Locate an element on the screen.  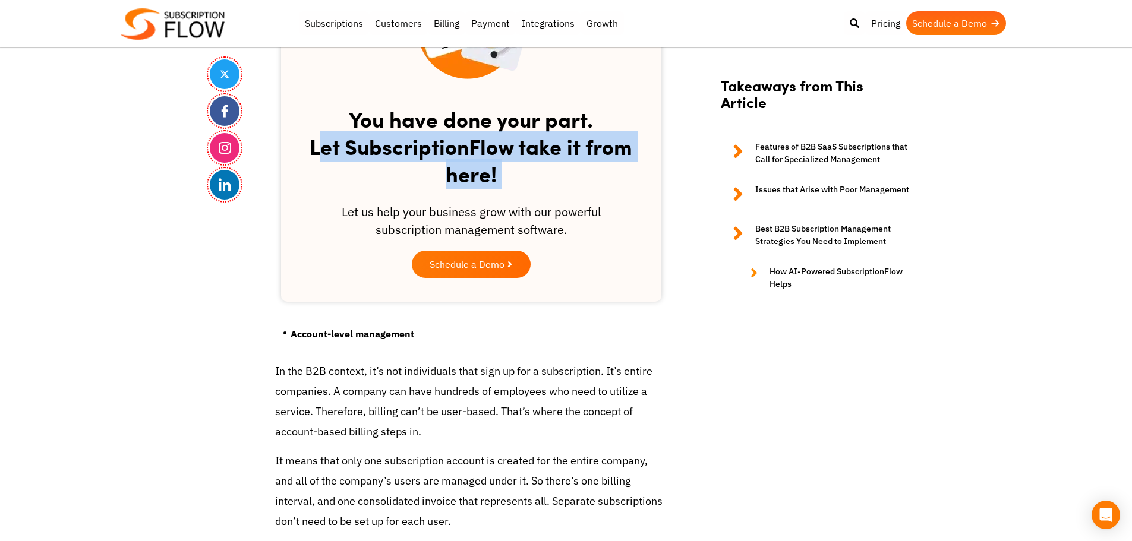
a: Customers is located at coordinates (398, 23).